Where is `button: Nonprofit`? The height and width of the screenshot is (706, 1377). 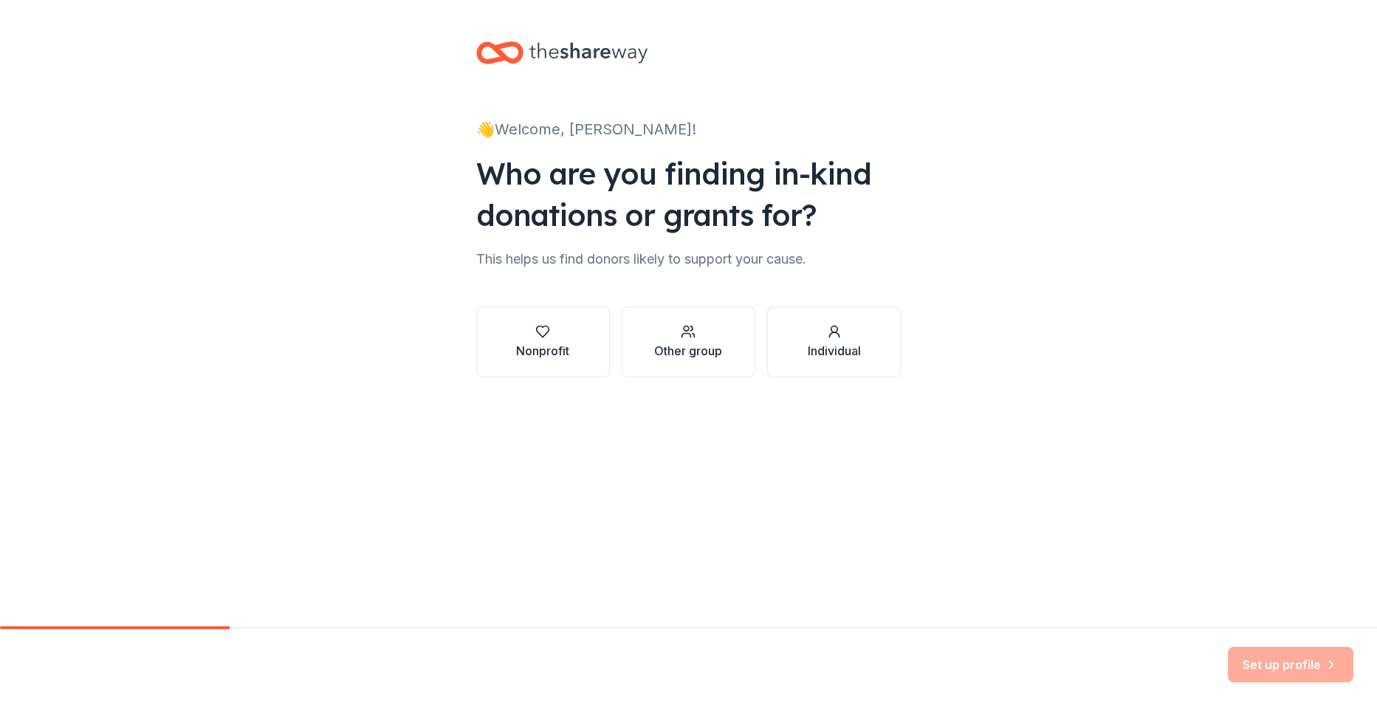 button: Nonprofit is located at coordinates (543, 342).